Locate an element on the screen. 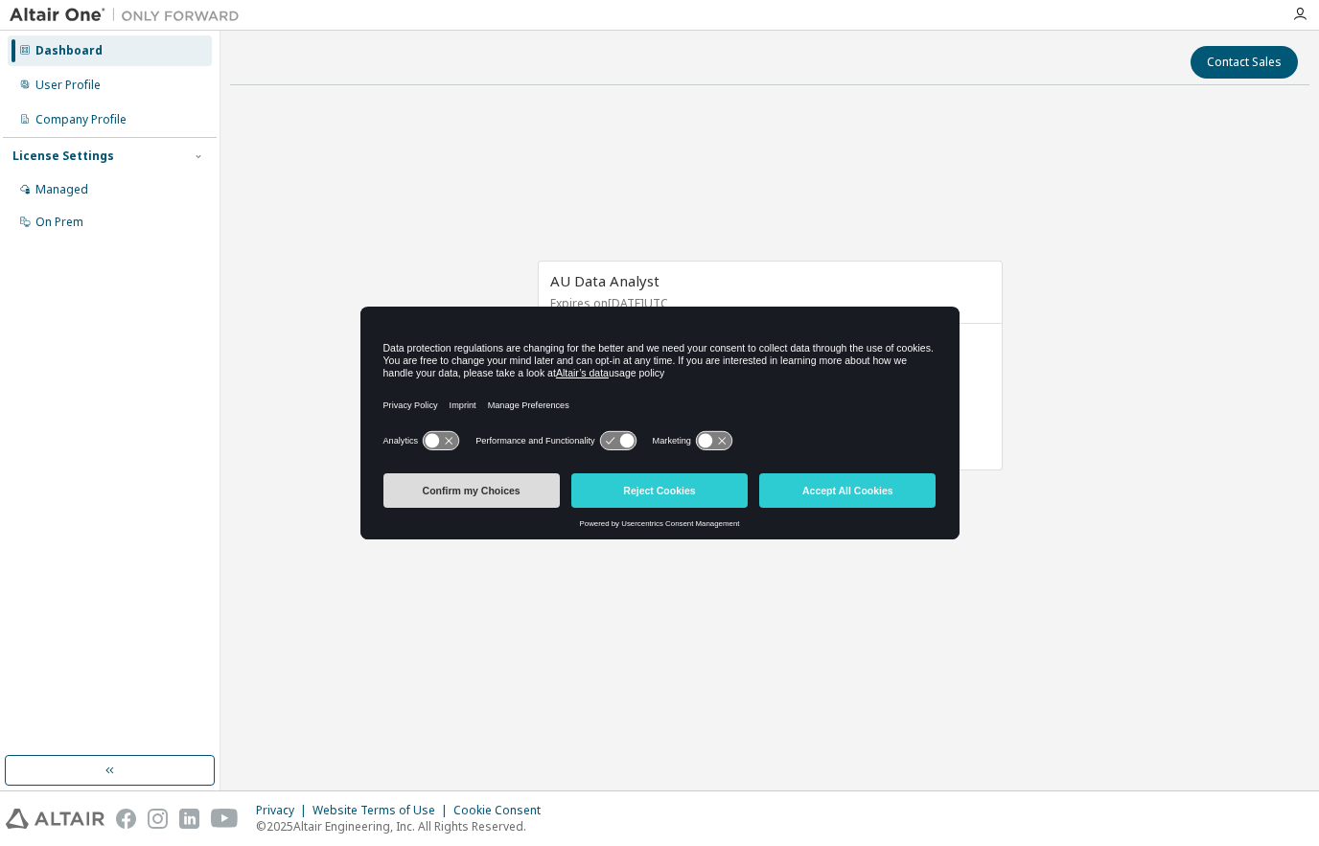 Image resolution: width=1319 pixels, height=846 pixels. div: License Settings is located at coordinates (63, 156).